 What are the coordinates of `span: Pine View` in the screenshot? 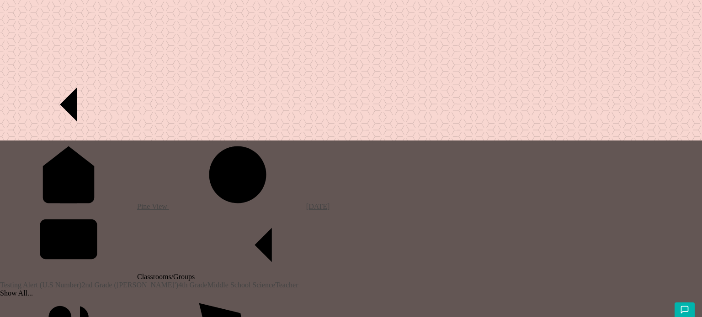 It's located at (153, 206).